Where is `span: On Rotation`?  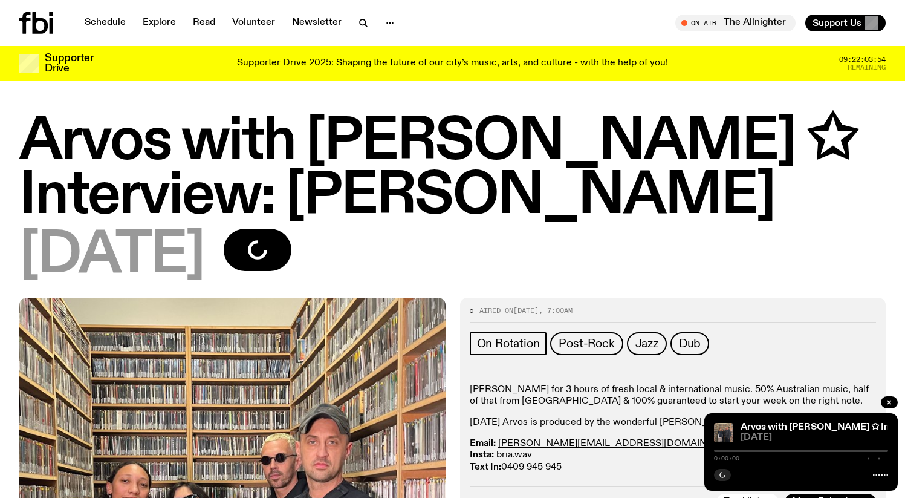
span: On Rotation is located at coordinates (508, 343).